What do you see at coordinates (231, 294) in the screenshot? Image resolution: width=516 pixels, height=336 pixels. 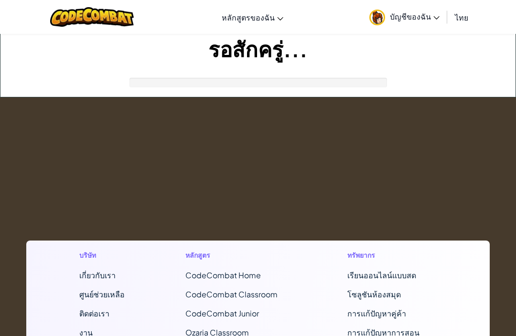 I see `a: CodeCombat Classroom` at bounding box center [231, 294].